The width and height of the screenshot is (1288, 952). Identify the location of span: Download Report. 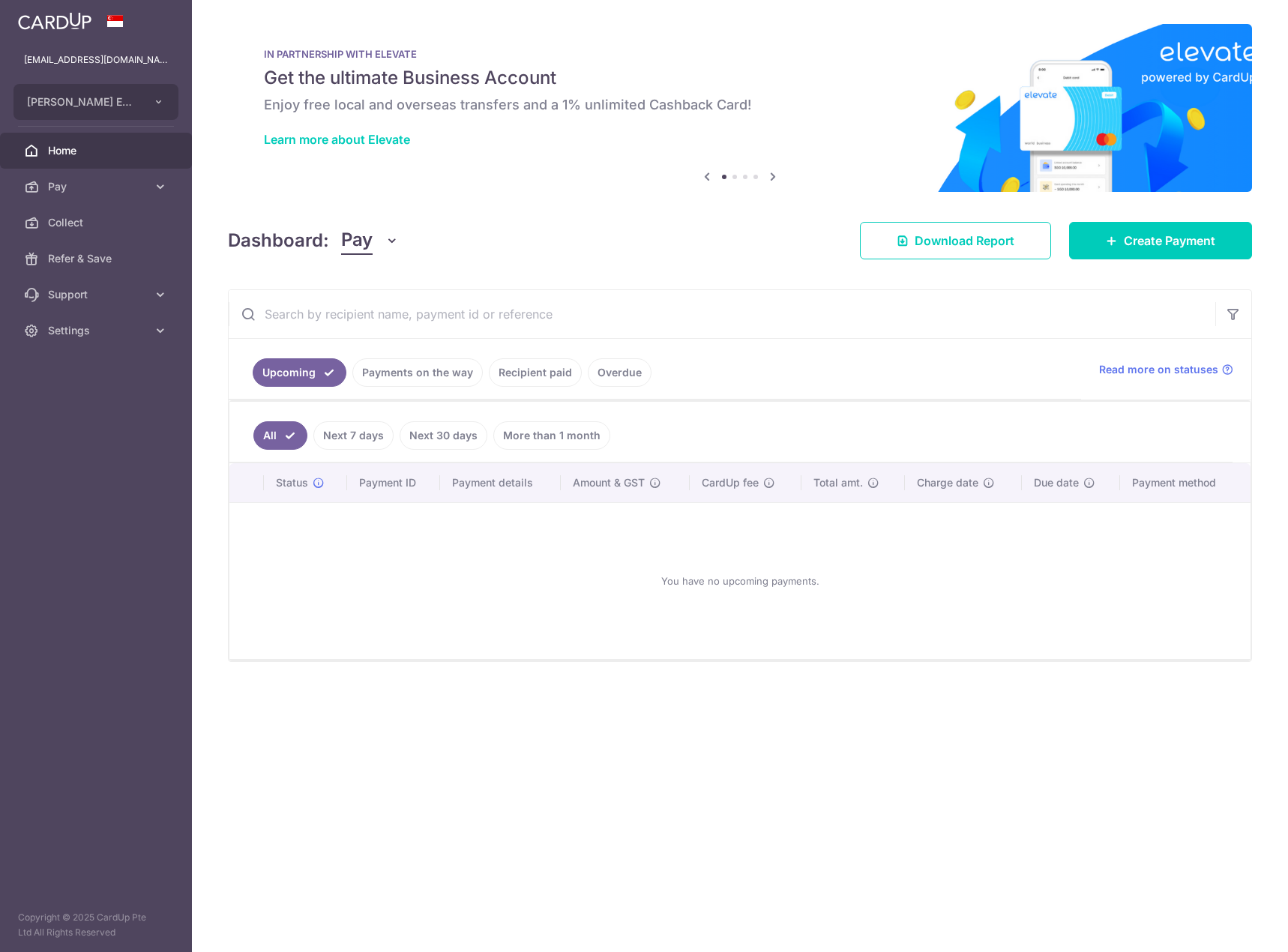
(965, 241).